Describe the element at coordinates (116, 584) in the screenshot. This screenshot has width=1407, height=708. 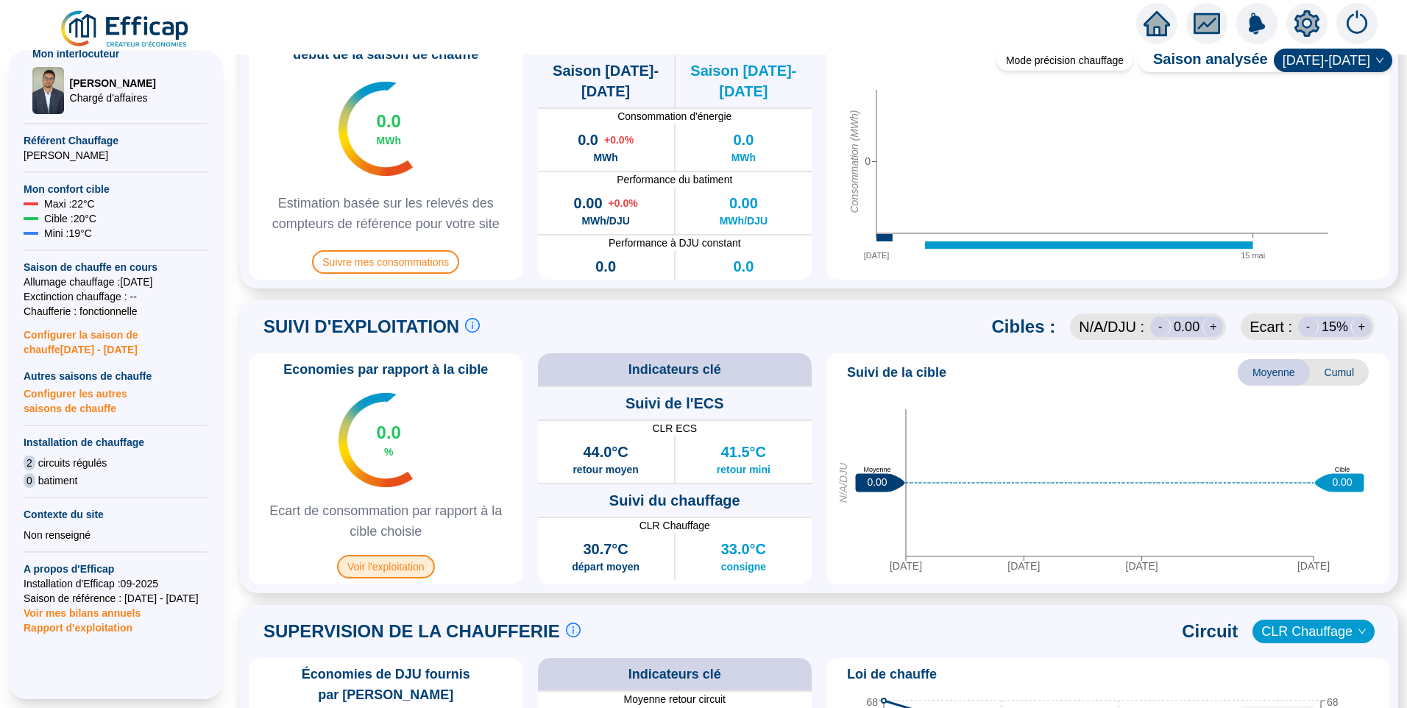
I see `span: Installation d'Efficap : 09-2025` at that location.